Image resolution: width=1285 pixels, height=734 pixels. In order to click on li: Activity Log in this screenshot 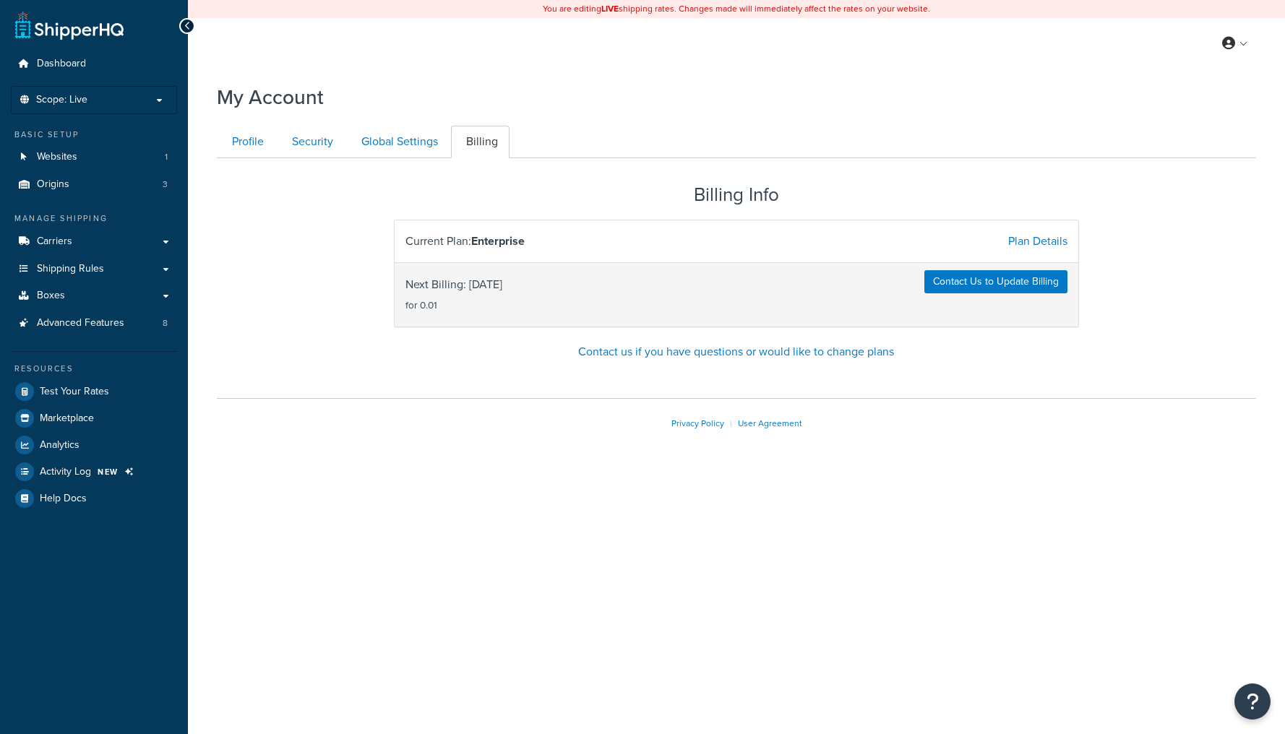, I will do `click(94, 472)`.